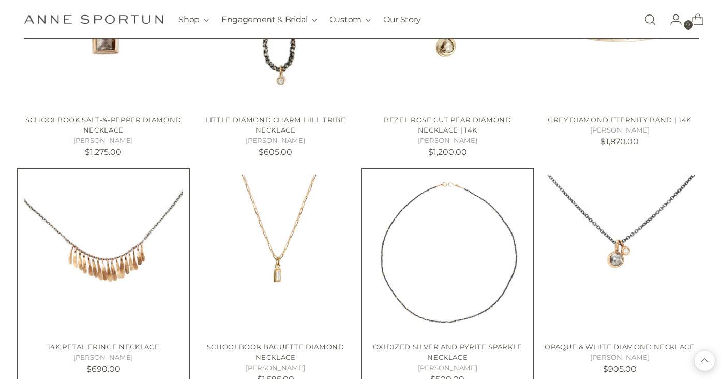 This screenshot has height=379, width=723. Describe the element at coordinates (94, 19) in the screenshot. I see `a: Anne Sportun Fine Jewellery` at that location.